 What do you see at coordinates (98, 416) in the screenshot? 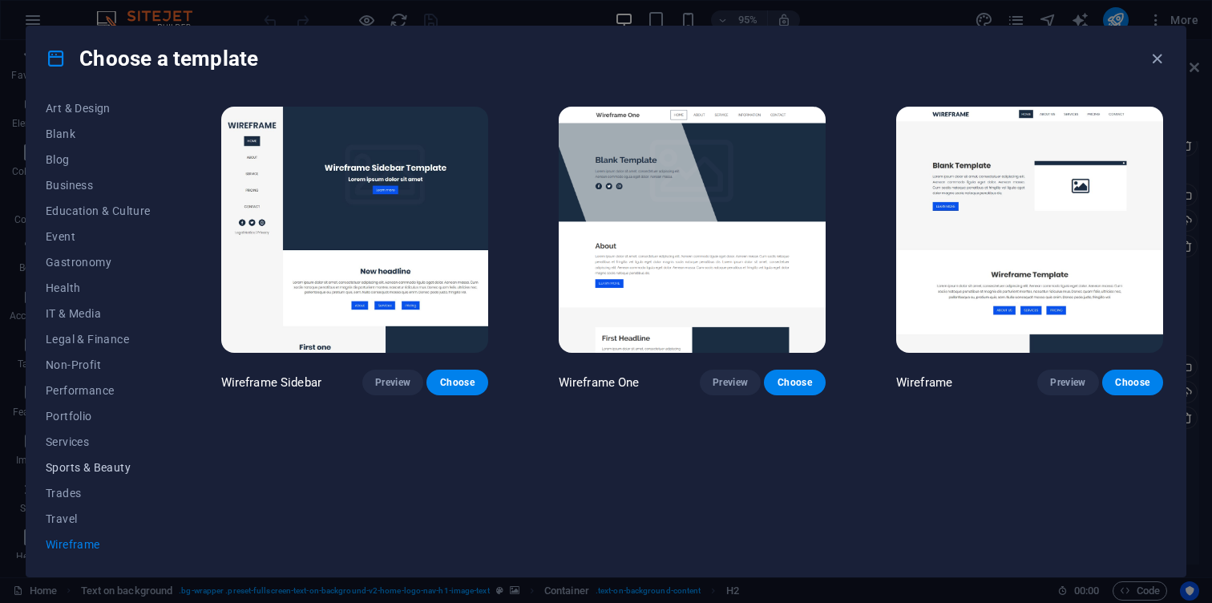
I see `span: Portfolio` at bounding box center [98, 416].